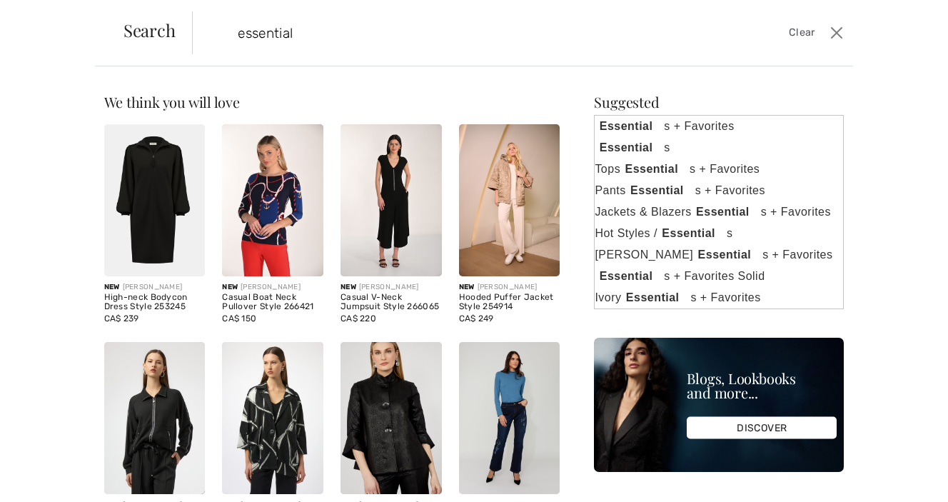 This screenshot has height=502, width=948. I want to click on a: Hot Styles /Essentials, so click(719, 233).